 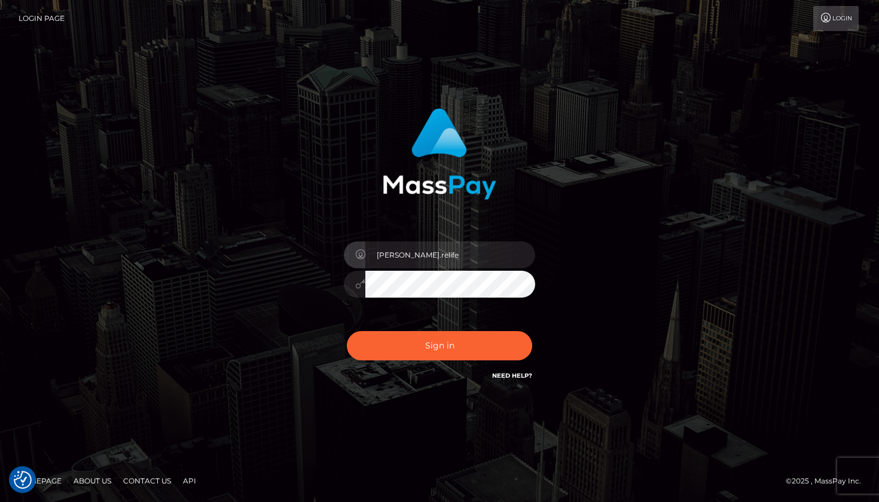 I want to click on a: Login, so click(x=836, y=19).